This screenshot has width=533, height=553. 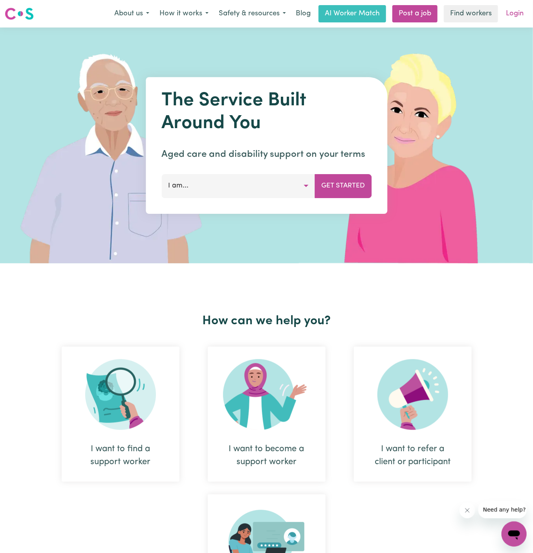 I want to click on img: Refer, so click(x=413, y=394).